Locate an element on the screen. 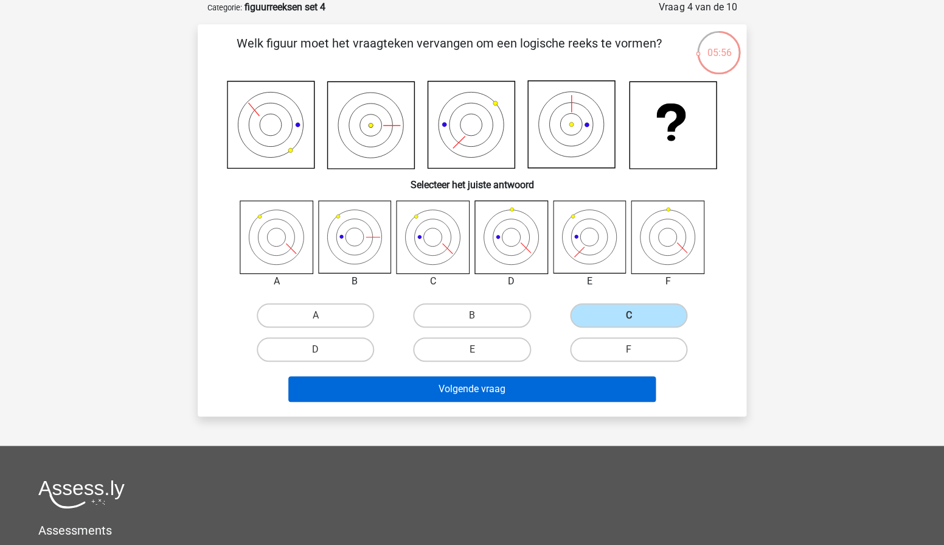 This screenshot has width=944, height=545. label: D is located at coordinates (315, 349).